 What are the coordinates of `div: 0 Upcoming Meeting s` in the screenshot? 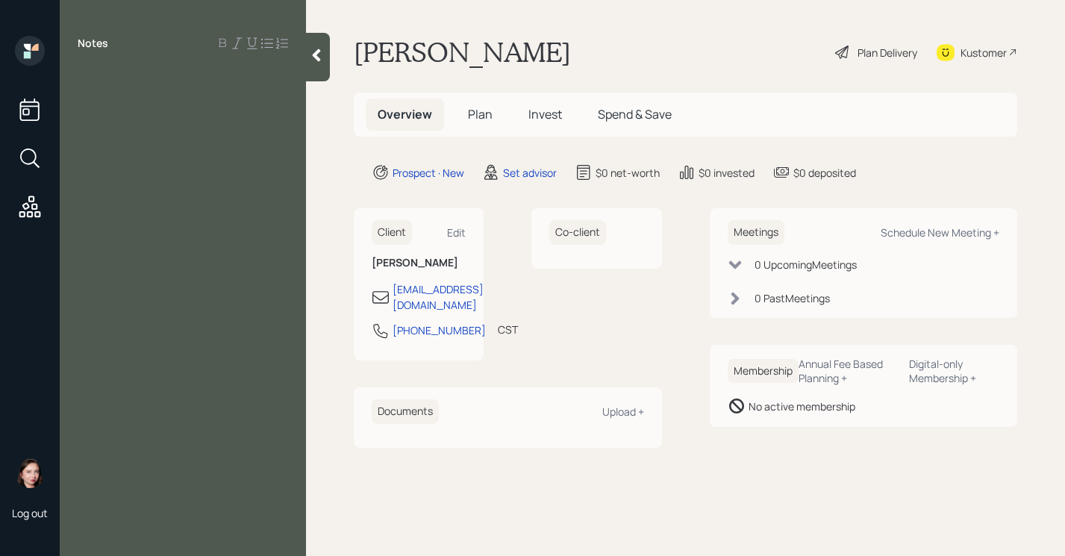 It's located at (805, 264).